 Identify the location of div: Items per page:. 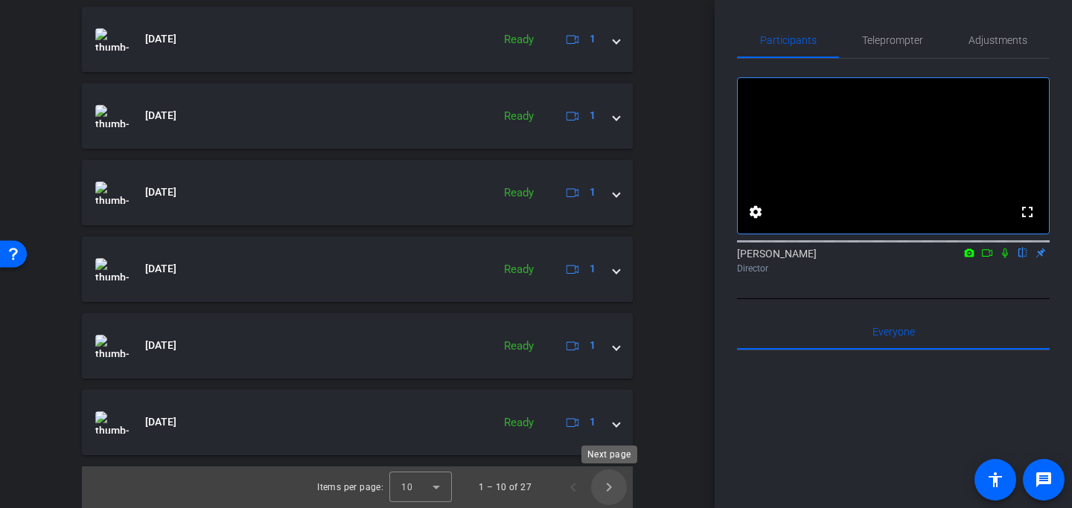
(350, 487).